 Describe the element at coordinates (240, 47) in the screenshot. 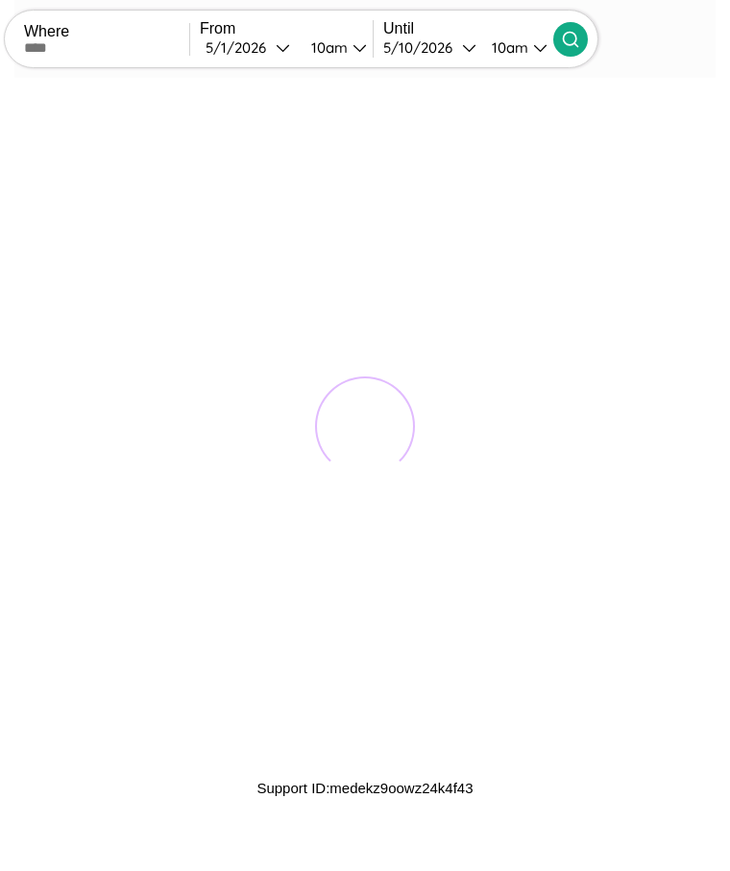

I see `div: 5 / 1 / 2026` at that location.